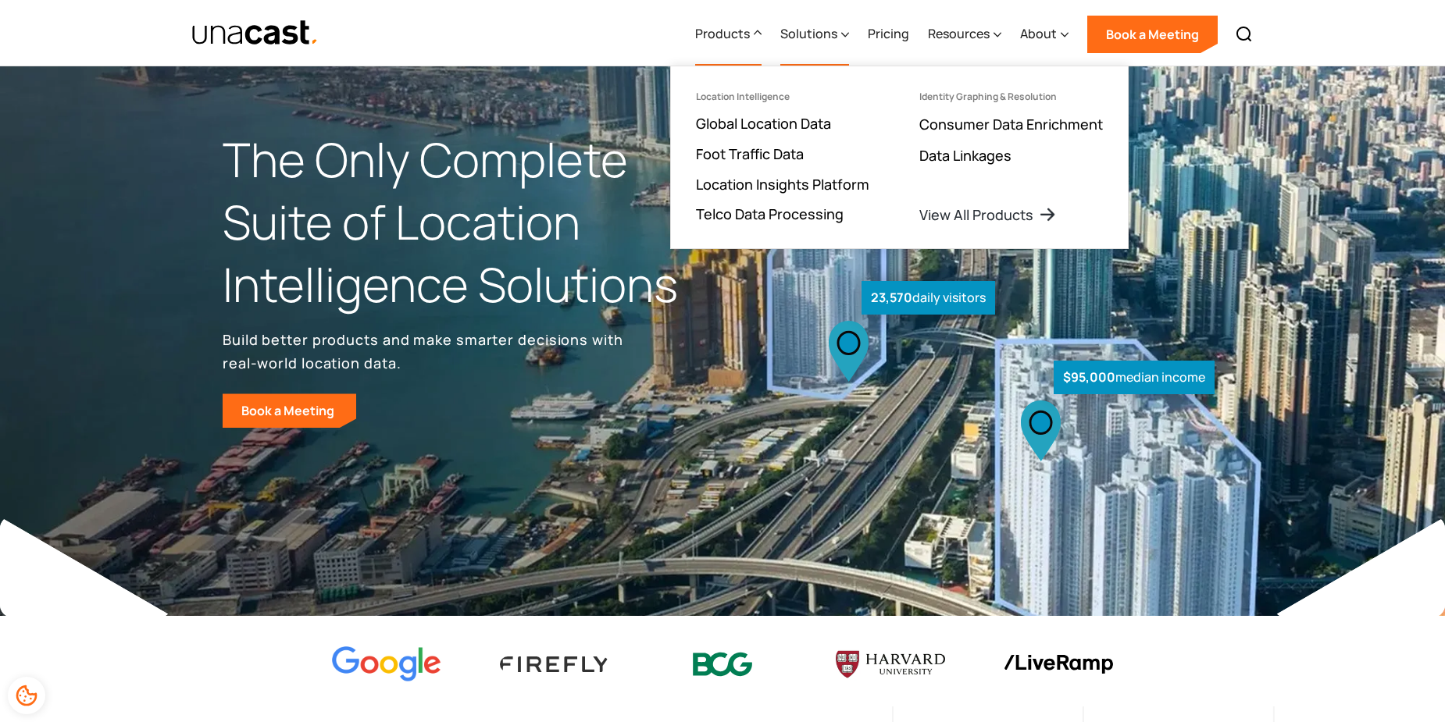  Describe the element at coordinates (899, 157) in the screenshot. I see `nav: Products` at that location.